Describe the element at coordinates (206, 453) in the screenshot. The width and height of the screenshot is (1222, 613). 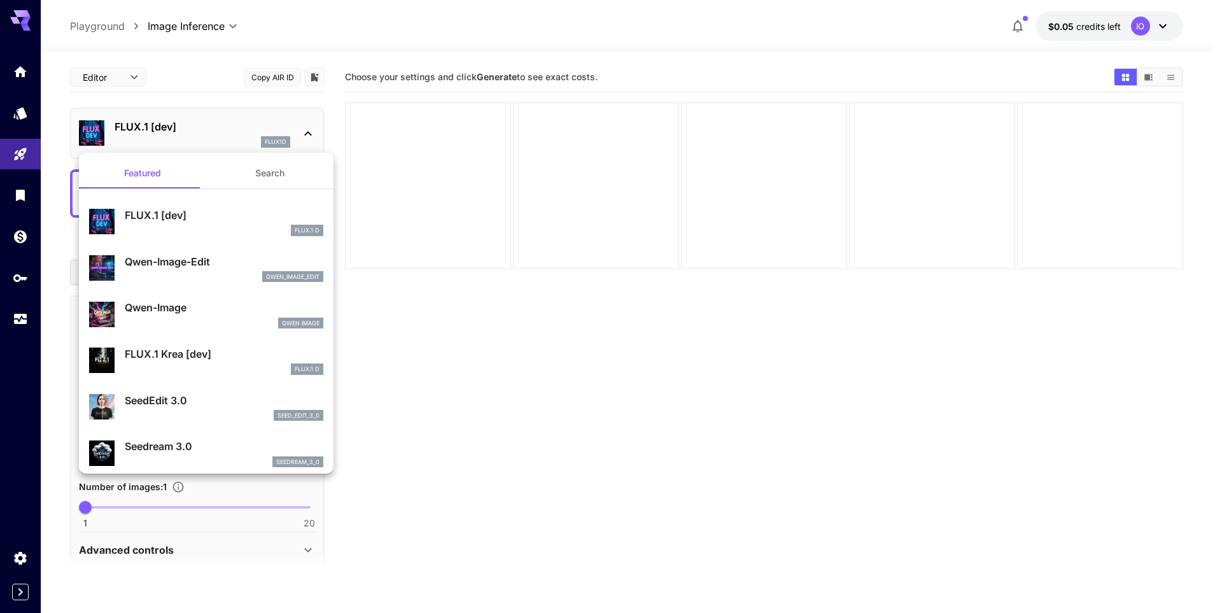
I see `div: Seedream 3.0seedream_3_0` at that location.